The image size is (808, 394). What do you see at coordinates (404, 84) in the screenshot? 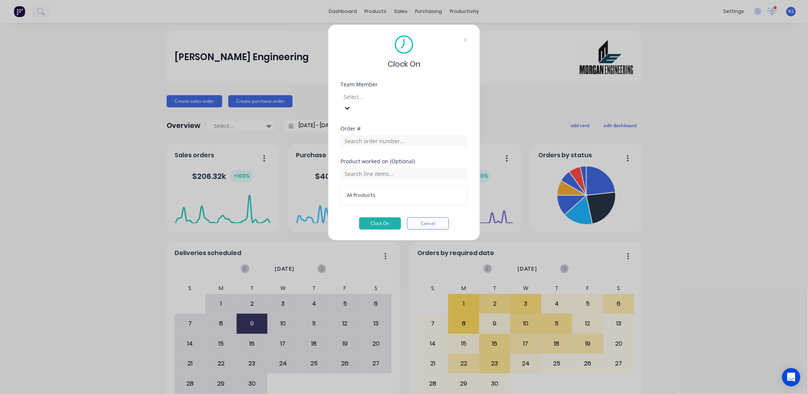
I see `div: Team Member` at bounding box center [404, 84].